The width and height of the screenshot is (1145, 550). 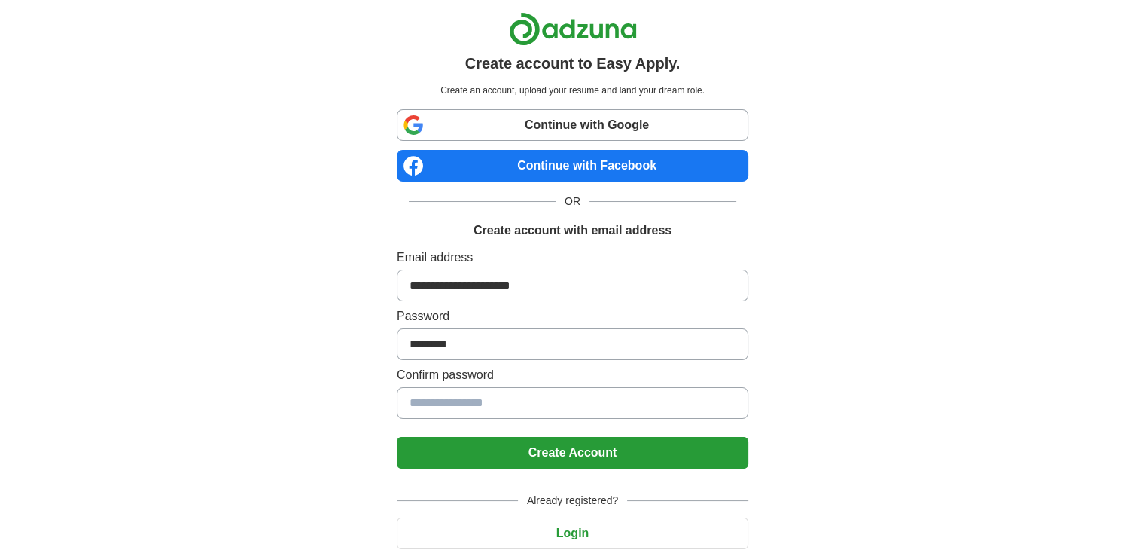 What do you see at coordinates (572, 230) in the screenshot?
I see `h1: Create account with email address` at bounding box center [572, 230].